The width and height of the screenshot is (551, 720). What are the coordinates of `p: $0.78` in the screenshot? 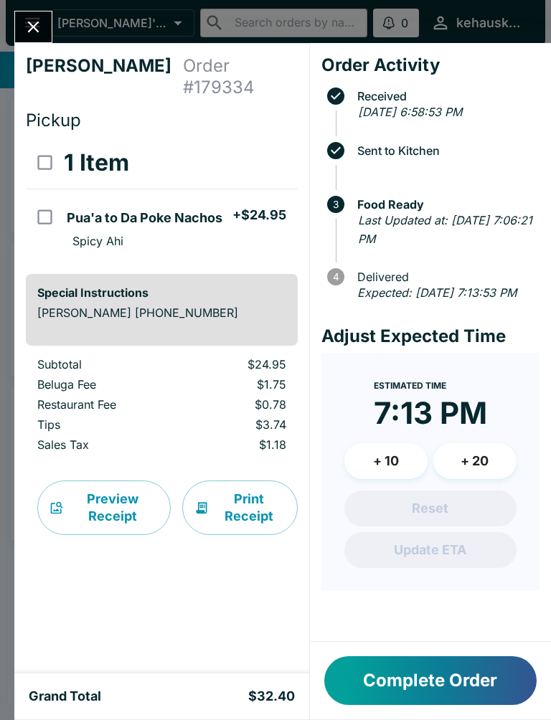 It's located at (237, 405).